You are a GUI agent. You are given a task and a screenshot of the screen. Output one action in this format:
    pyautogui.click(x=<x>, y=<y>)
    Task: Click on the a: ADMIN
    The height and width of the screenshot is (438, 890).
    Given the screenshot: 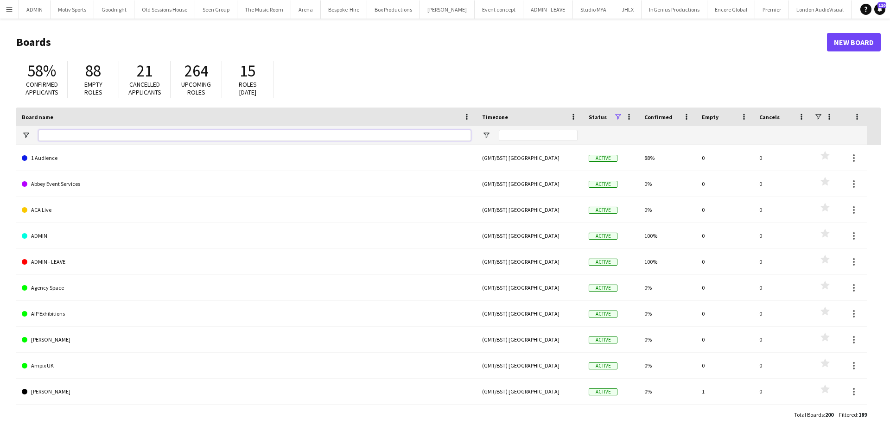 What is the action you would take?
    pyautogui.click(x=246, y=236)
    